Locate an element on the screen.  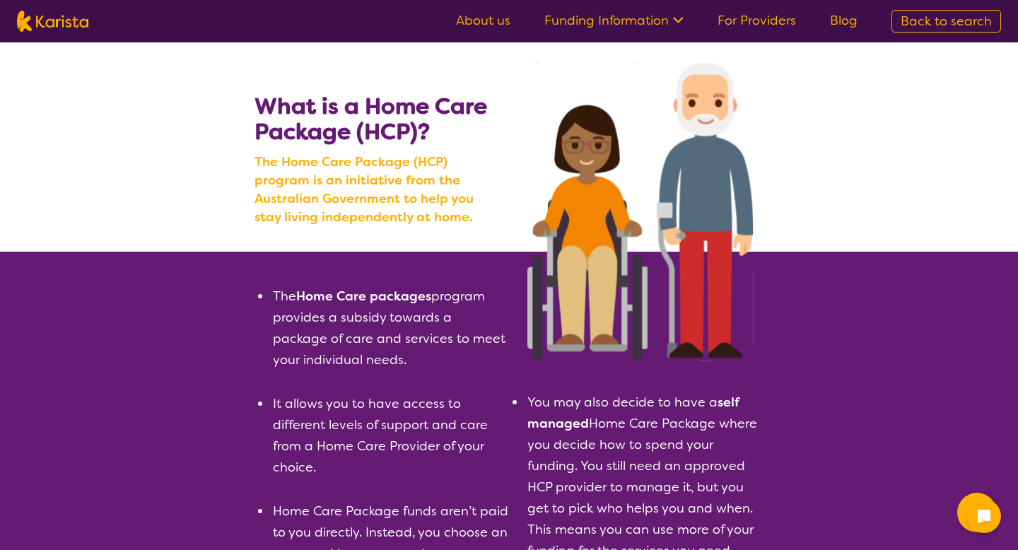
img: Search NDIS services with Karista is located at coordinates (640, 211).